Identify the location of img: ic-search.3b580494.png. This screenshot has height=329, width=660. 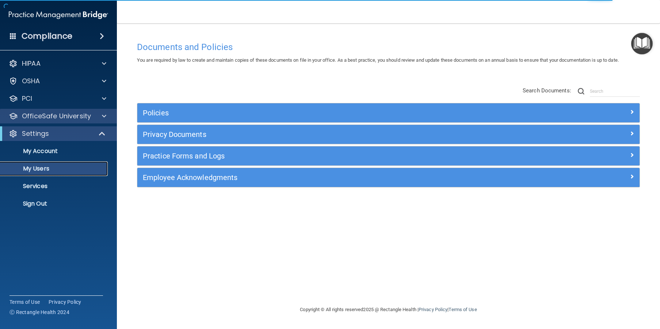
(581, 91).